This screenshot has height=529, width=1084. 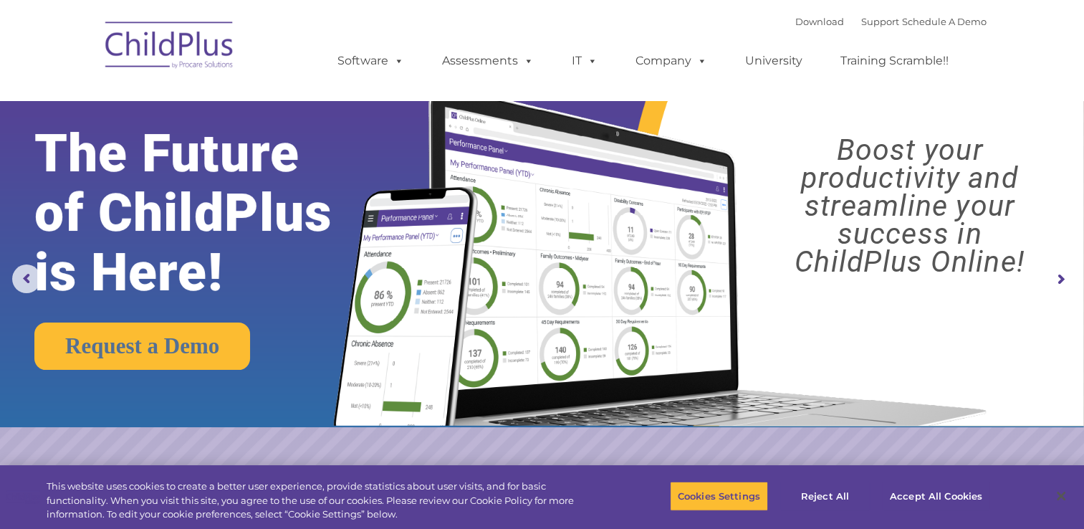 I want to click on a: Training Scramble!!, so click(x=894, y=61).